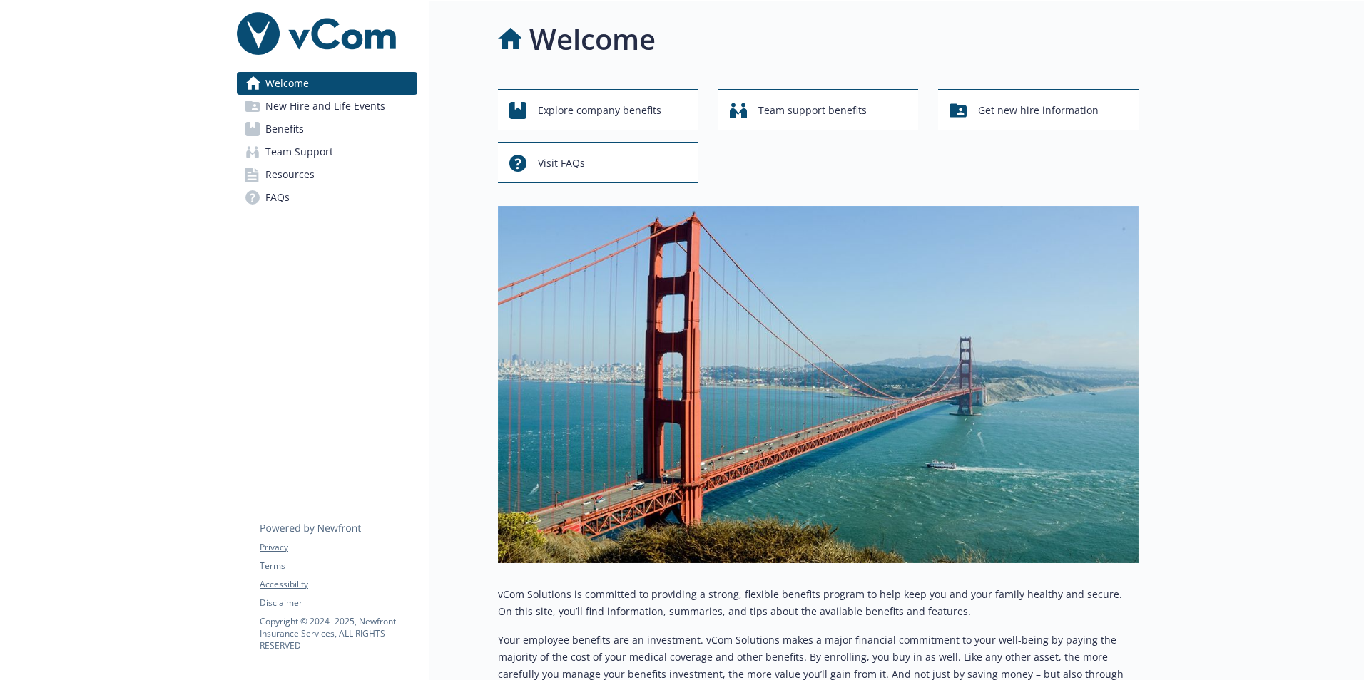 This screenshot has height=680, width=1364. I want to click on img: overview page banner, so click(818, 384).